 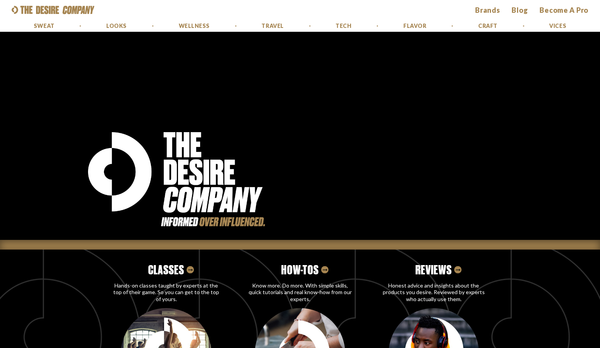 I want to click on a: Looks, so click(x=116, y=26).